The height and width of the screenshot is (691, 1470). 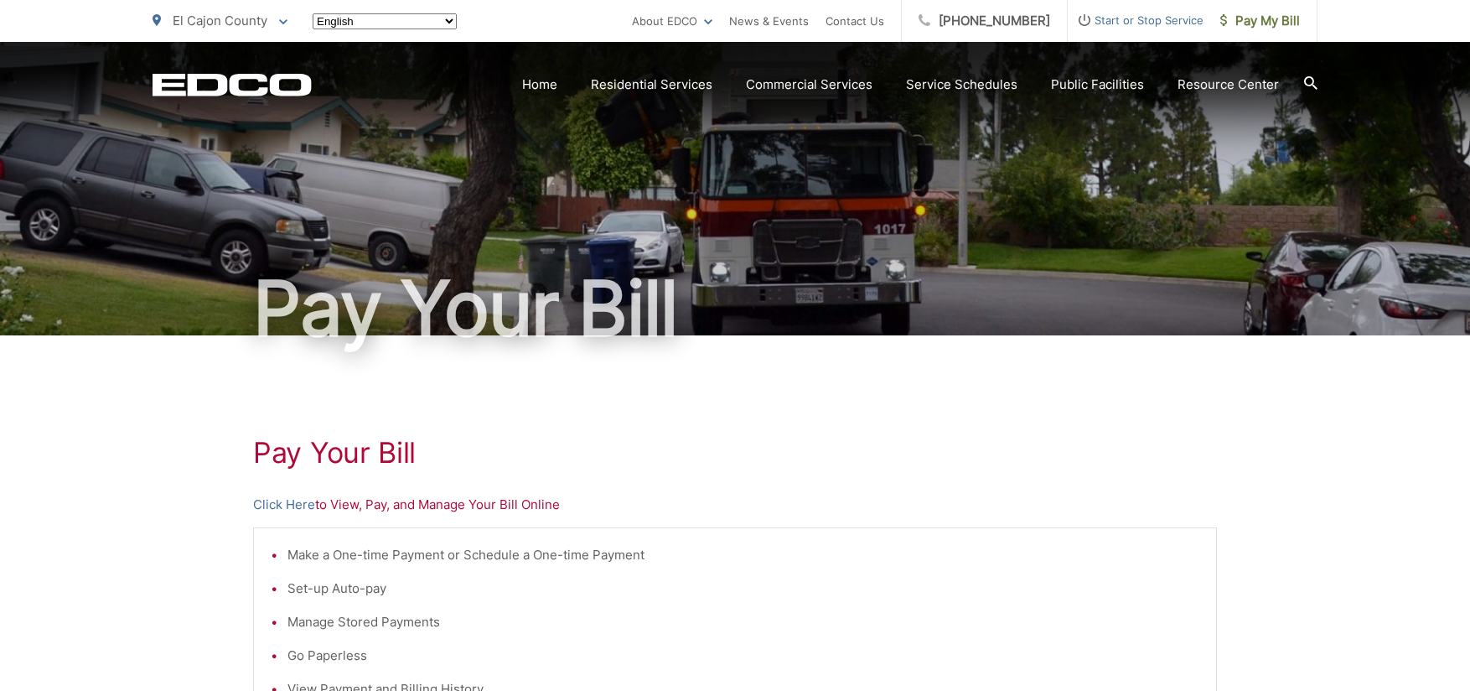 I want to click on a: News & Events, so click(x=769, y=21).